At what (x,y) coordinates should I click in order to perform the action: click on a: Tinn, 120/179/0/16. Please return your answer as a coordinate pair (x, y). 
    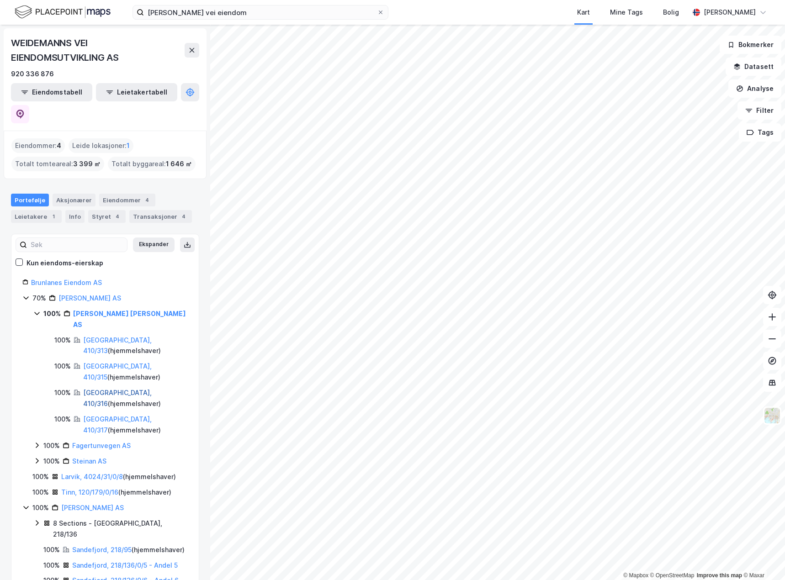
    Looking at the image, I should click on (90, 492).